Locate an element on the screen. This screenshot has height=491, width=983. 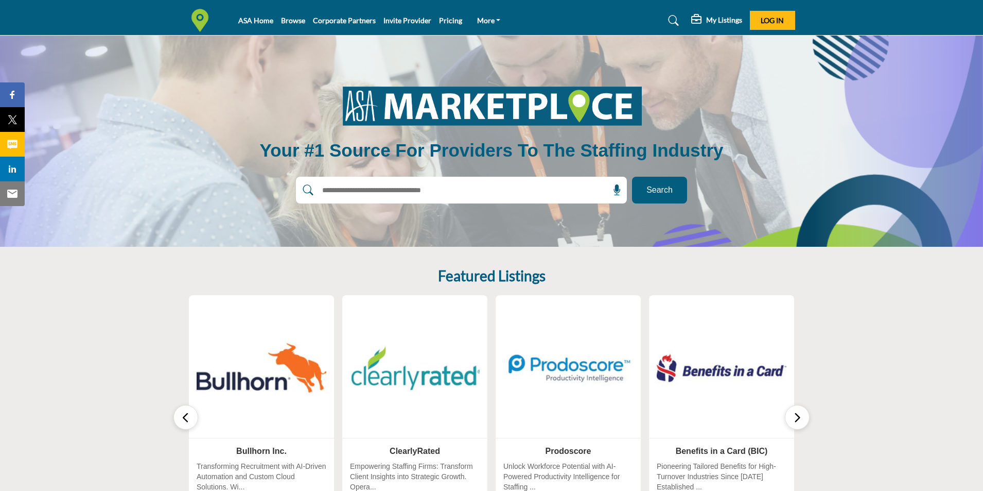
h5: My Listings is located at coordinates (724, 20).